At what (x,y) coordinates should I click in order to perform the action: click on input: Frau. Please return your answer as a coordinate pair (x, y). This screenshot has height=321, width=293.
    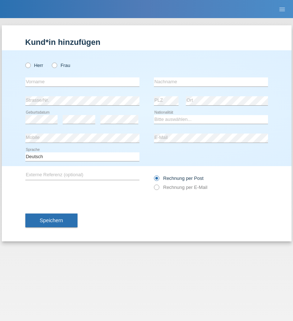
    Looking at the image, I should click on (54, 65).